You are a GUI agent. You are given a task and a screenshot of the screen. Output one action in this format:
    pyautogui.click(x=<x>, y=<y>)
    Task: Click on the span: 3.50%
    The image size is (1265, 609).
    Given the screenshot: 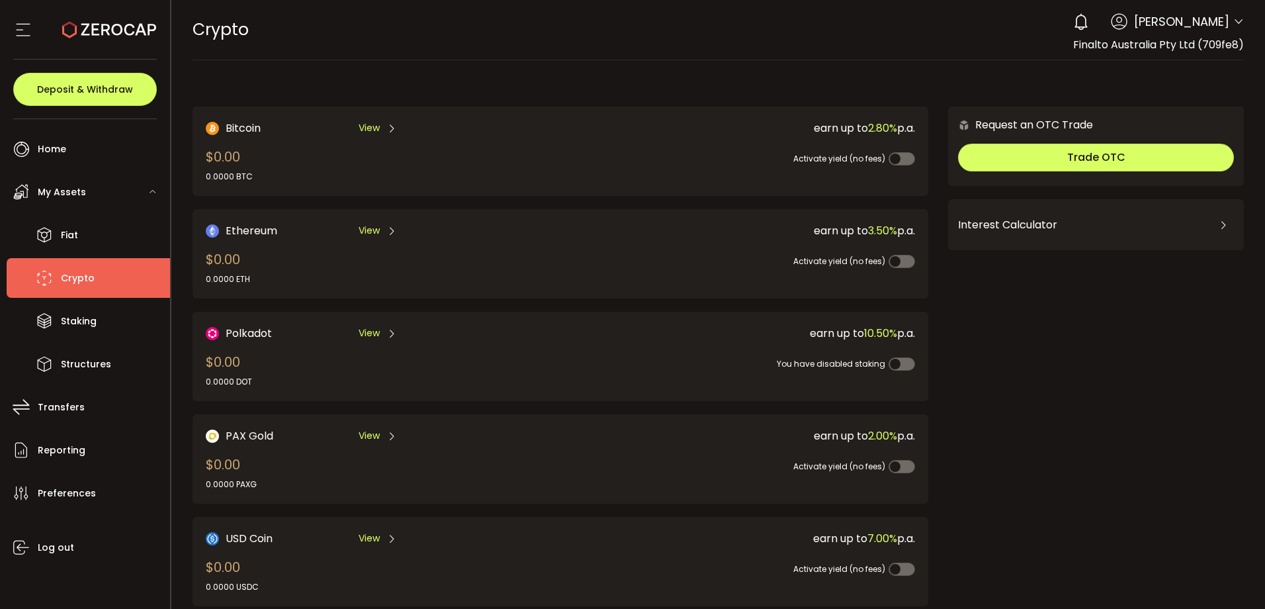 What is the action you would take?
    pyautogui.click(x=882, y=230)
    